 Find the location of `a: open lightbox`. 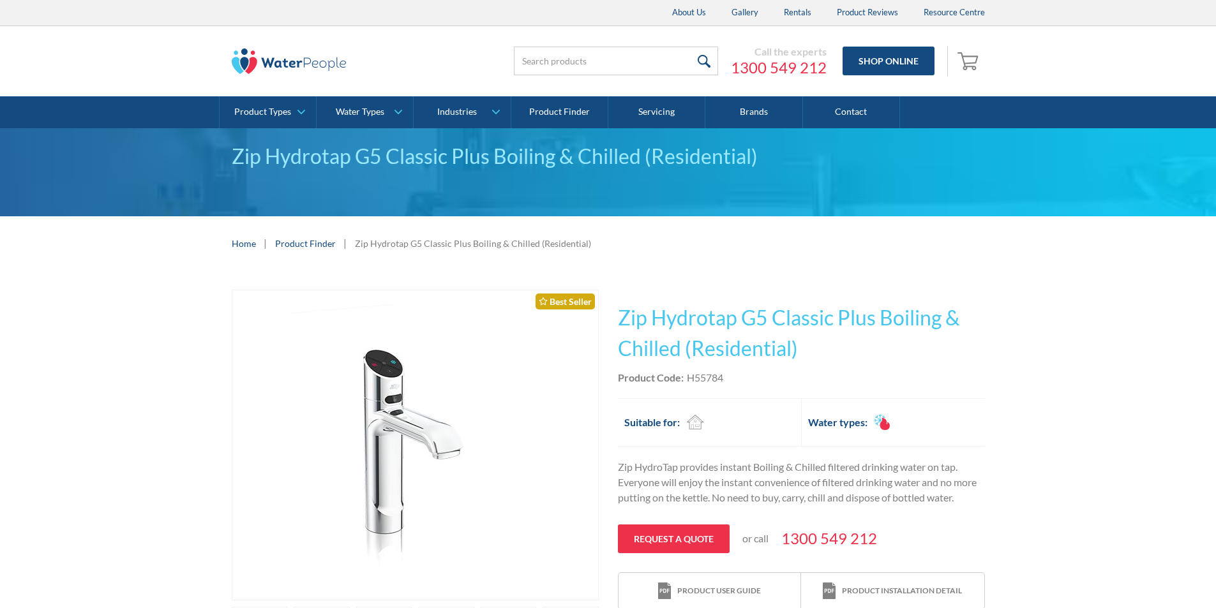

a: open lightbox is located at coordinates (415, 445).